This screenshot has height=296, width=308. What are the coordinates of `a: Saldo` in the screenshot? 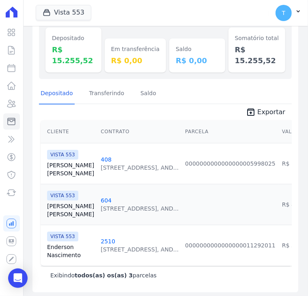 It's located at (148, 94).